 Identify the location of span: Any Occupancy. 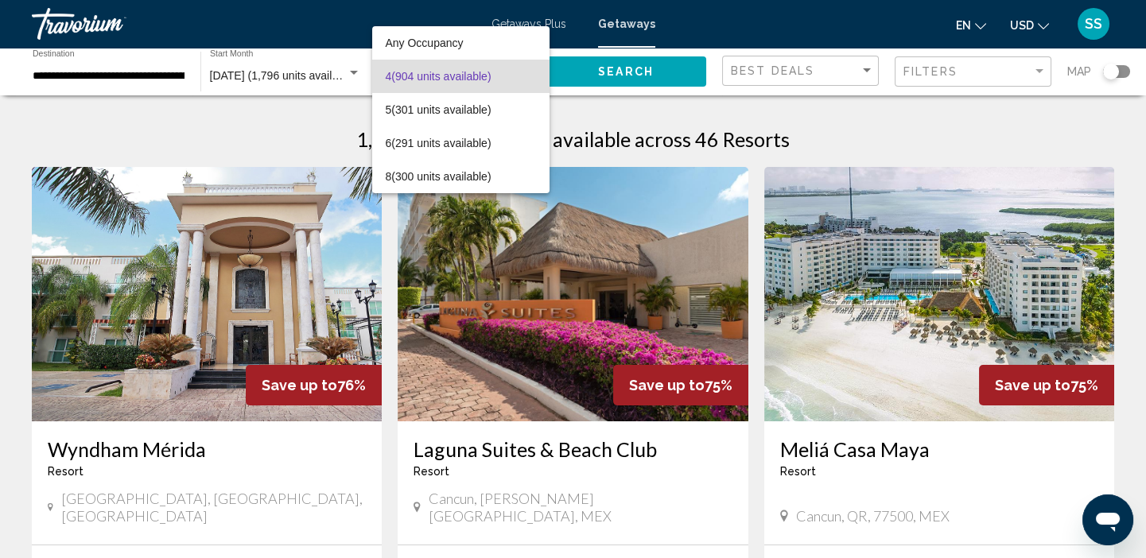
(424, 43).